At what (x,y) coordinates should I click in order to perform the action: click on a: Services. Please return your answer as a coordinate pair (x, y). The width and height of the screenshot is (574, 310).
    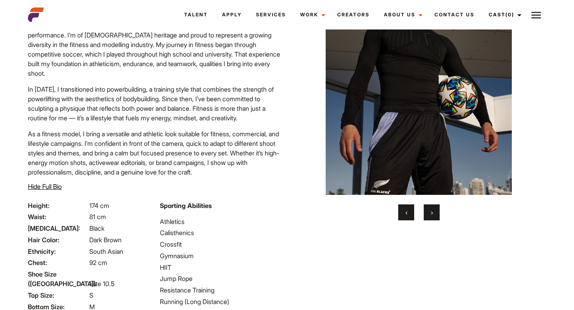
    Looking at the image, I should click on (271, 15).